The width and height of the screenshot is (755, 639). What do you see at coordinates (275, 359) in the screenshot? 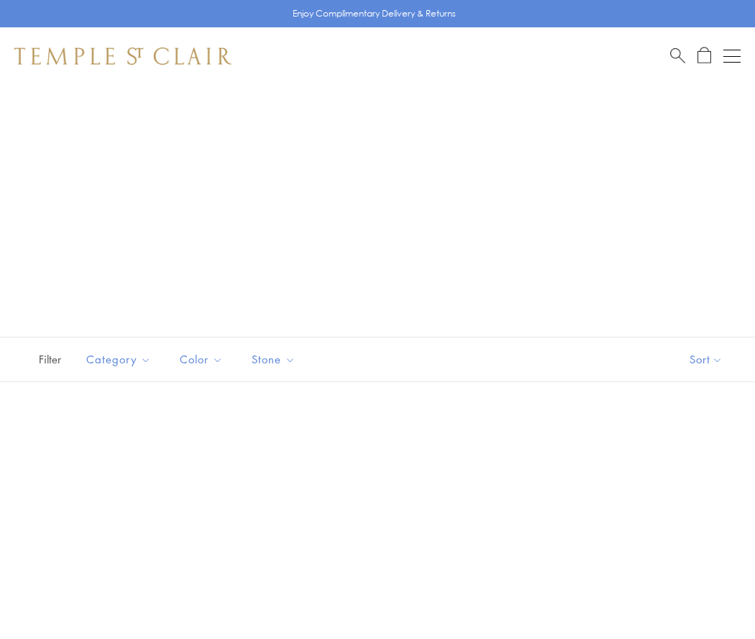
I see `span: Stone` at bounding box center [275, 359].